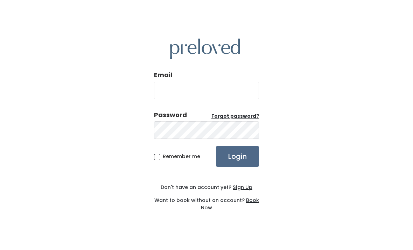 The height and width of the screenshot is (250, 413). What do you see at coordinates (235, 116) in the screenshot?
I see `u: Forgot password?` at bounding box center [235, 116].